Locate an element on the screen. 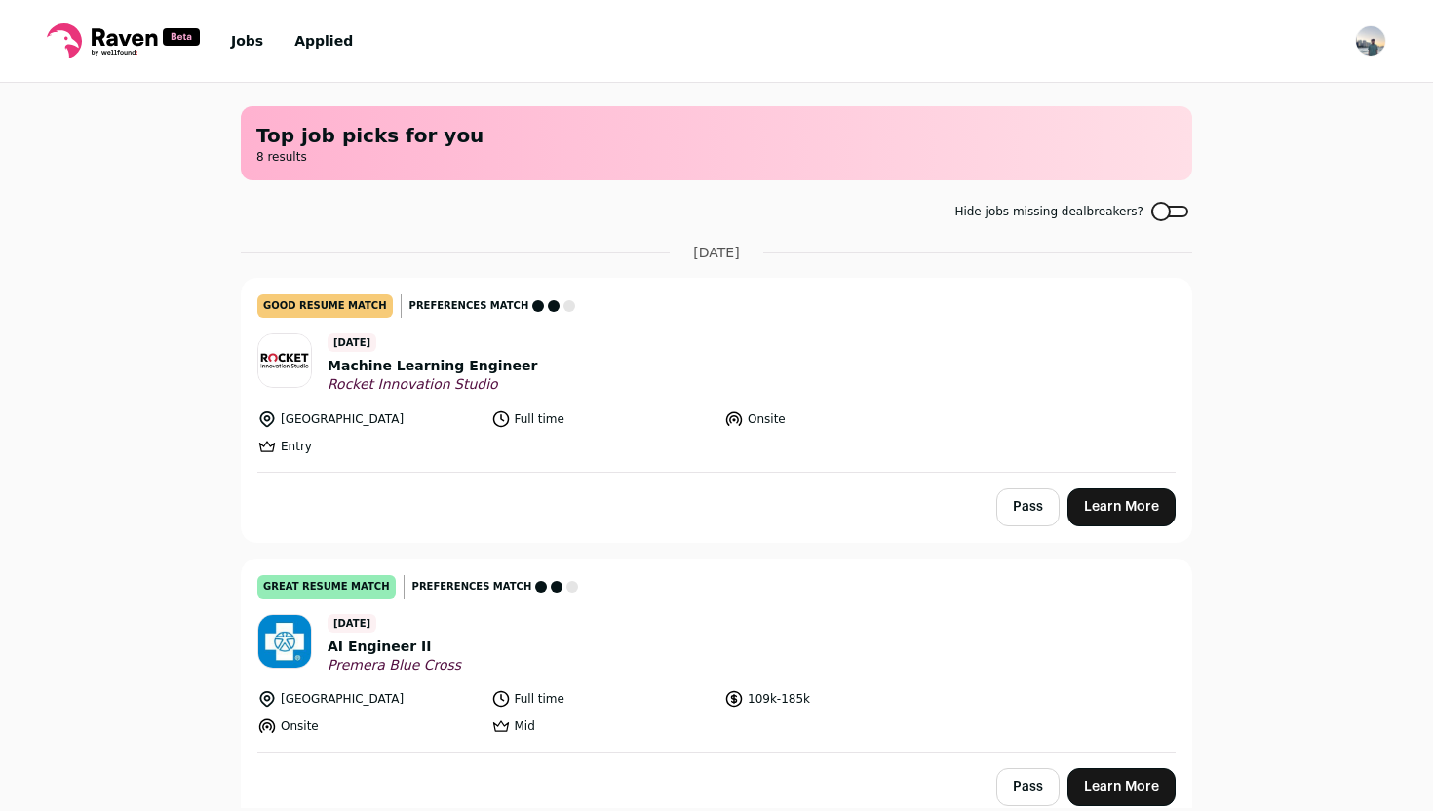 The width and height of the screenshot is (1433, 811). span: AI Engineer II is located at coordinates (394, 647).